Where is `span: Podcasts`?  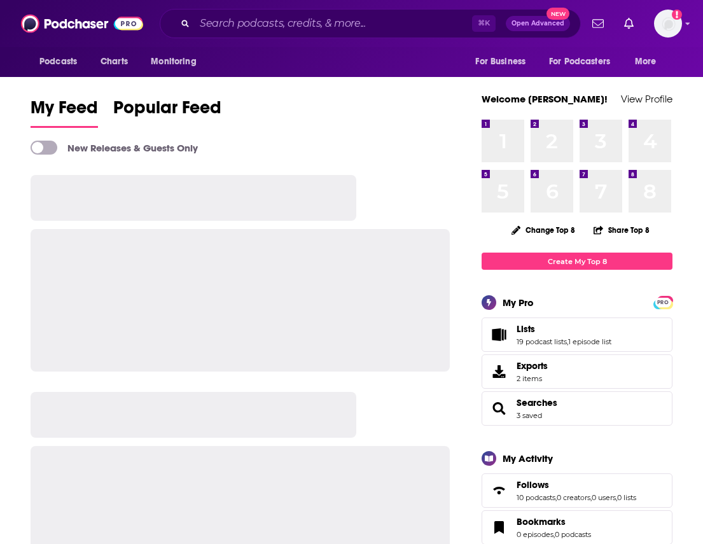 span: Podcasts is located at coordinates (58, 62).